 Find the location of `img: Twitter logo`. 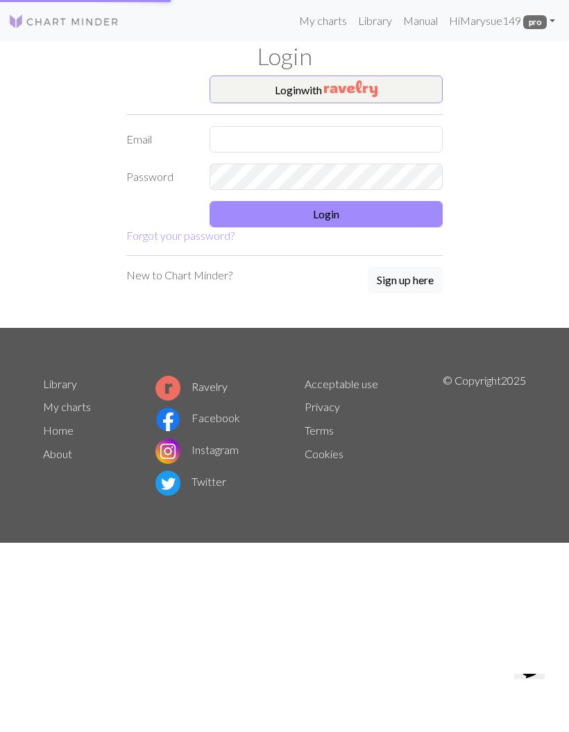

img: Twitter logo is located at coordinates (168, 483).